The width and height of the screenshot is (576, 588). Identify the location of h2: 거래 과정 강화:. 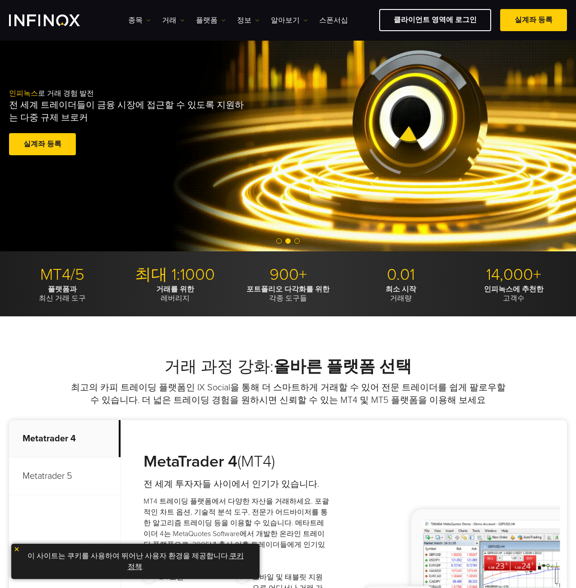
(288, 367).